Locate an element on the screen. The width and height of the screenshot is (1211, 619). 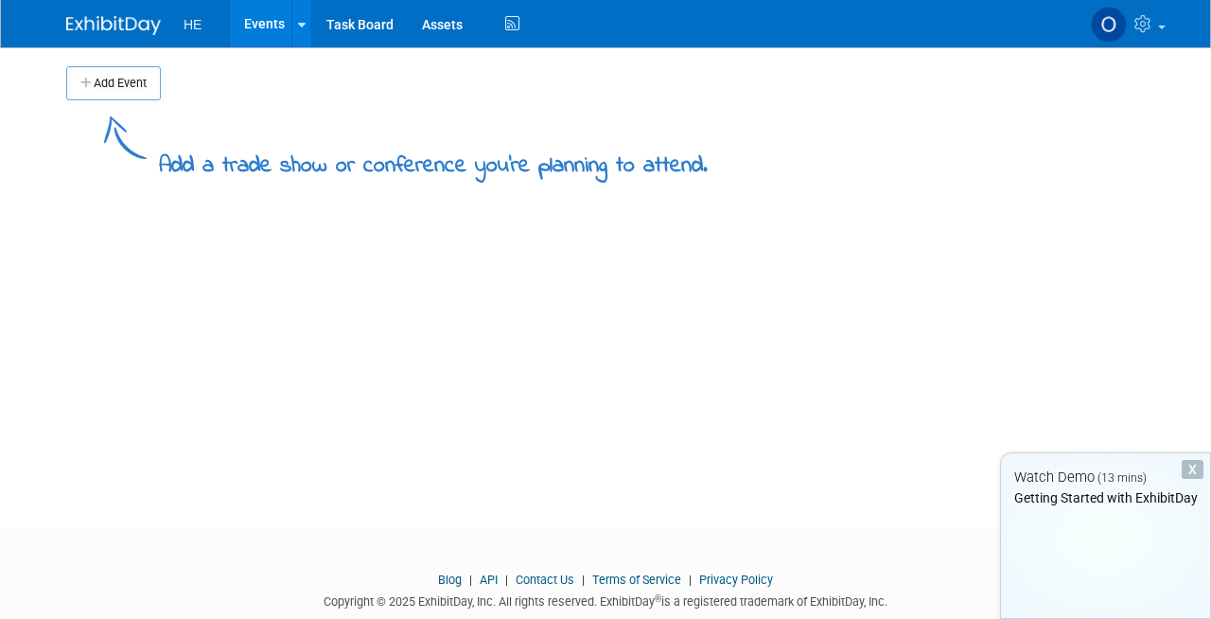
a: Blog is located at coordinates (450, 579).